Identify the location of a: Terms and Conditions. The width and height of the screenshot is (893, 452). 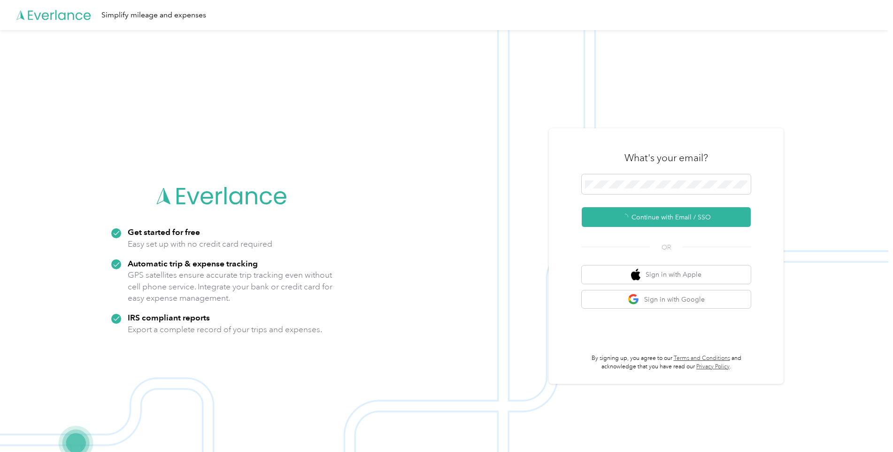
(702, 358).